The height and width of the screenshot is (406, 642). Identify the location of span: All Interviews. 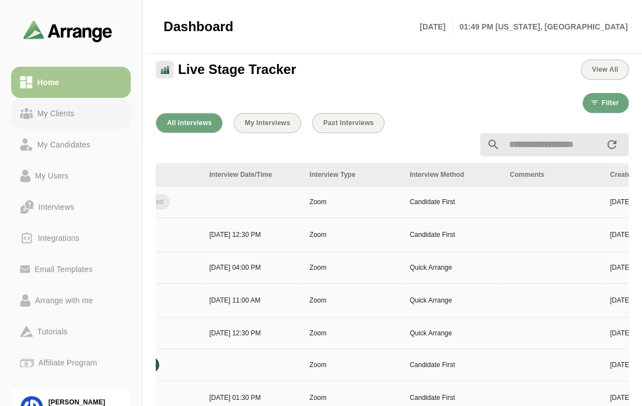
(189, 123).